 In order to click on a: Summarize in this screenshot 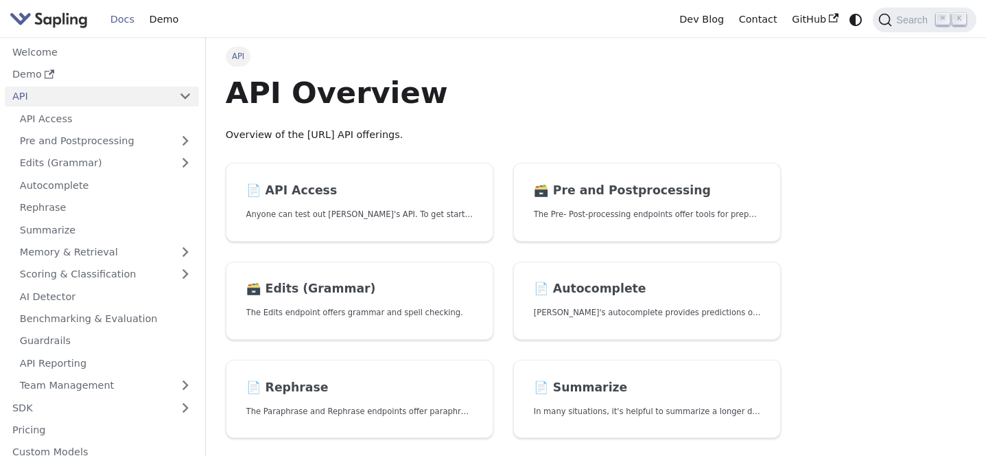, I will do `click(106, 229)`.